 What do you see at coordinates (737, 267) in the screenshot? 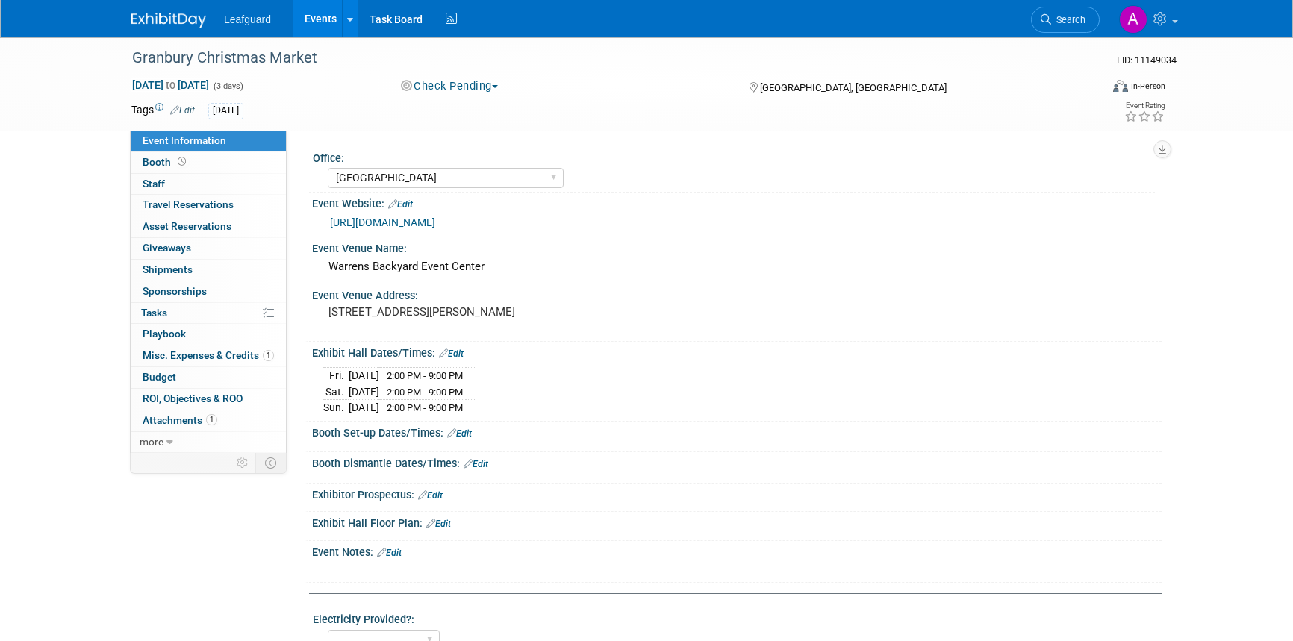
I see `div: Warrens Backyard Event Center` at bounding box center [737, 267].